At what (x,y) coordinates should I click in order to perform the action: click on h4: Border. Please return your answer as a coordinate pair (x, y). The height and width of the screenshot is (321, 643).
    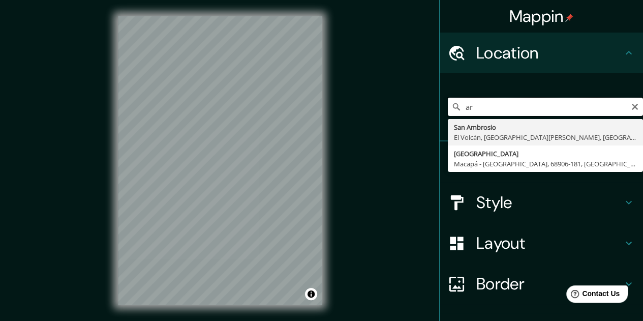
    Looking at the image, I should click on (549, 283).